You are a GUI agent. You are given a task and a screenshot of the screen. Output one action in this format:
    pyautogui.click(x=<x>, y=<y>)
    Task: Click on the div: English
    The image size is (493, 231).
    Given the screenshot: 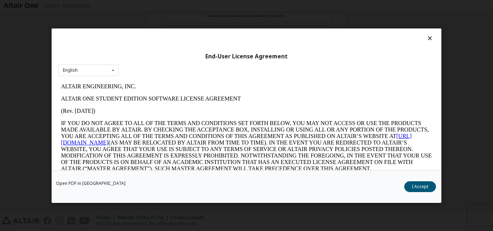 What is the action you would take?
    pyautogui.click(x=70, y=70)
    